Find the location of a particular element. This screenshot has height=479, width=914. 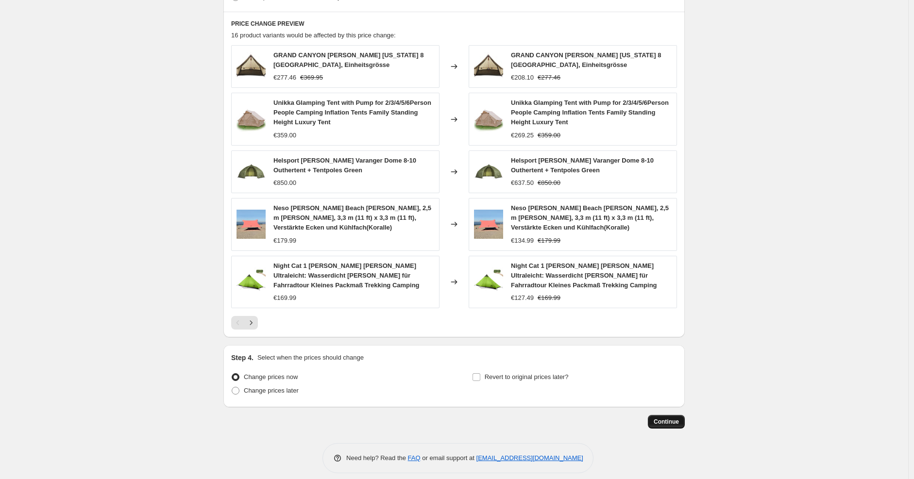

div: €637.50 is located at coordinates (522, 183).